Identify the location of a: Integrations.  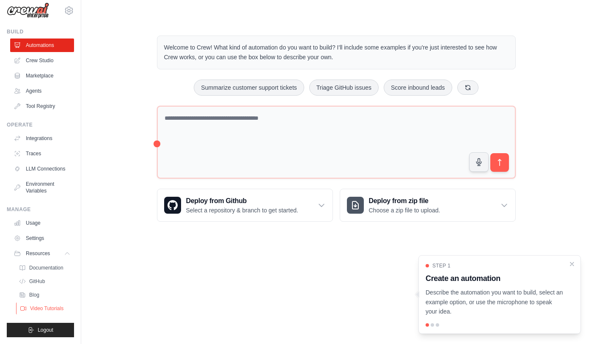
(42, 138).